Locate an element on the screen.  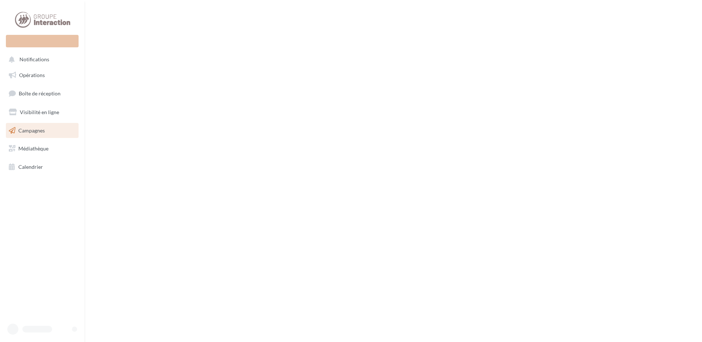
span: Calendrier is located at coordinates (30, 167).